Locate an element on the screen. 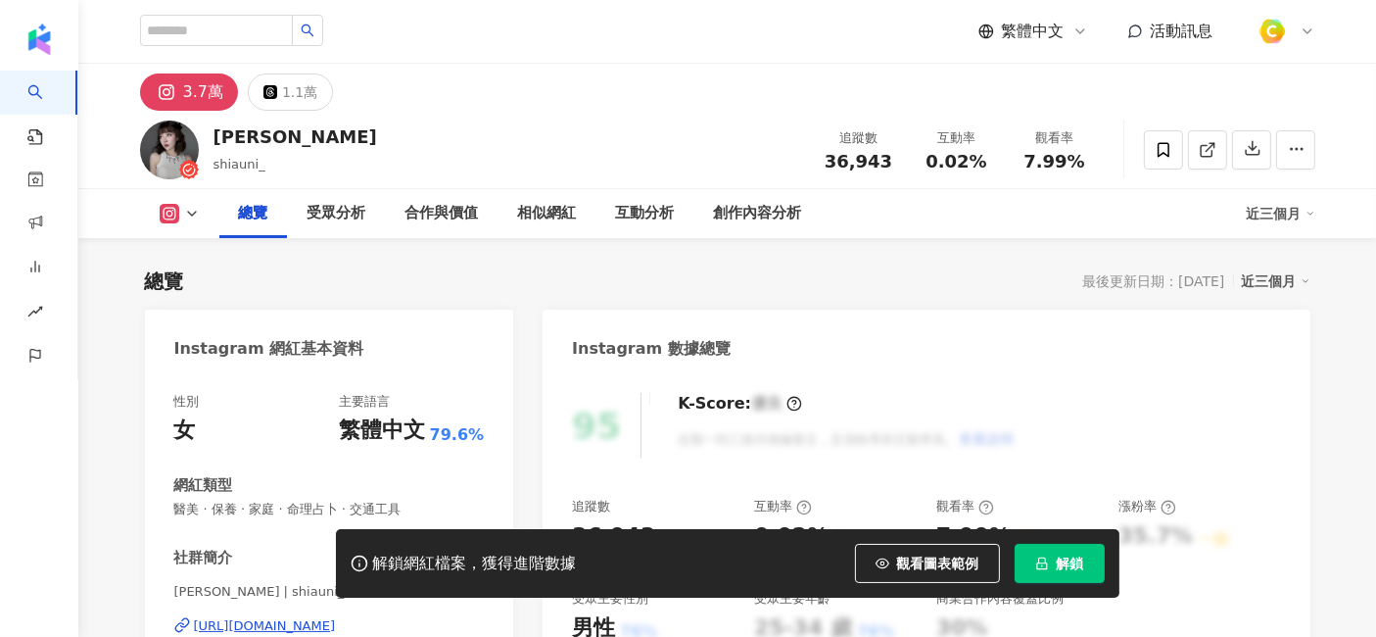 The width and height of the screenshot is (1376, 637). div: K-Score : is located at coordinates (740, 404).